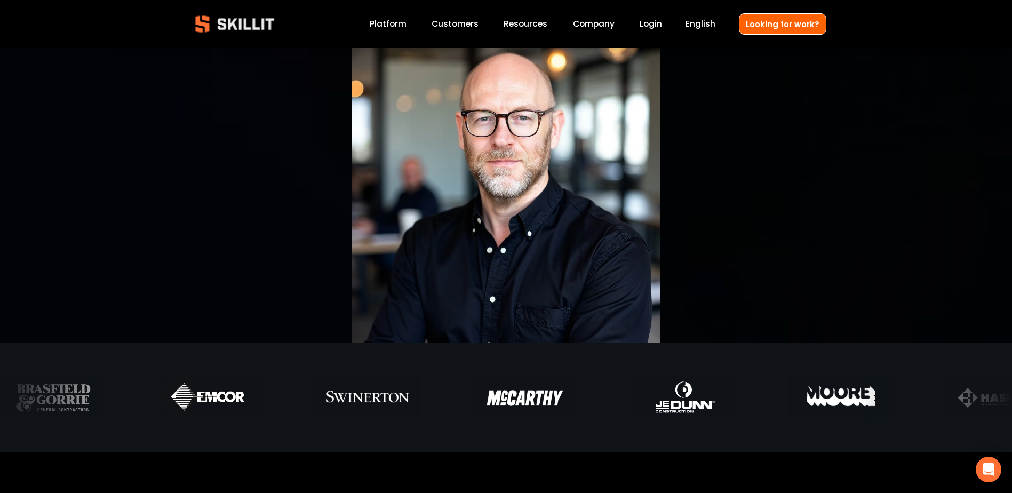 This screenshot has height=493, width=1012. I want to click on a: Login, so click(651, 24).